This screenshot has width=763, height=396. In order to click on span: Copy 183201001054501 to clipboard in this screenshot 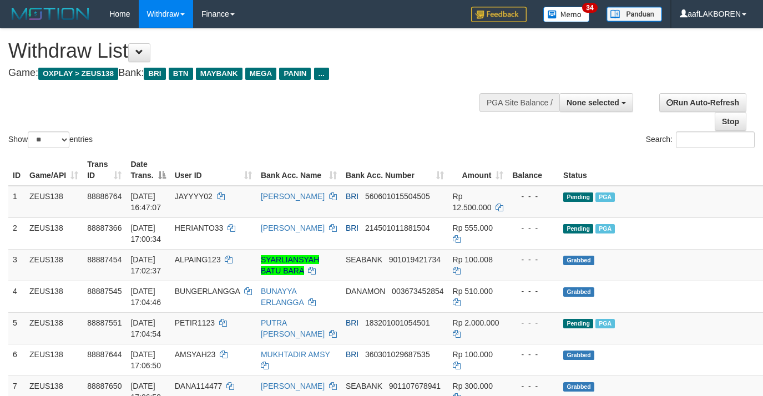, I will do `click(398, 323)`.